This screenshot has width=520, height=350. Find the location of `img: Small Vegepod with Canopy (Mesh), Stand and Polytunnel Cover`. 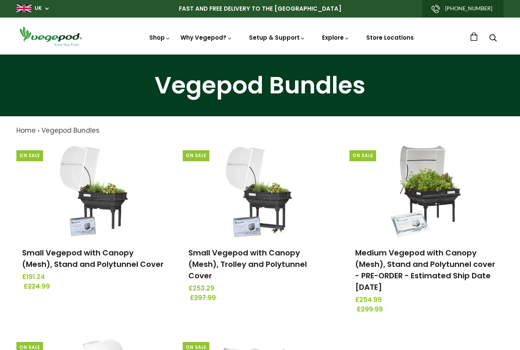

img: Small Vegepod with Canopy (Mesh), Stand and Polytunnel Cover is located at coordinates (94, 191).